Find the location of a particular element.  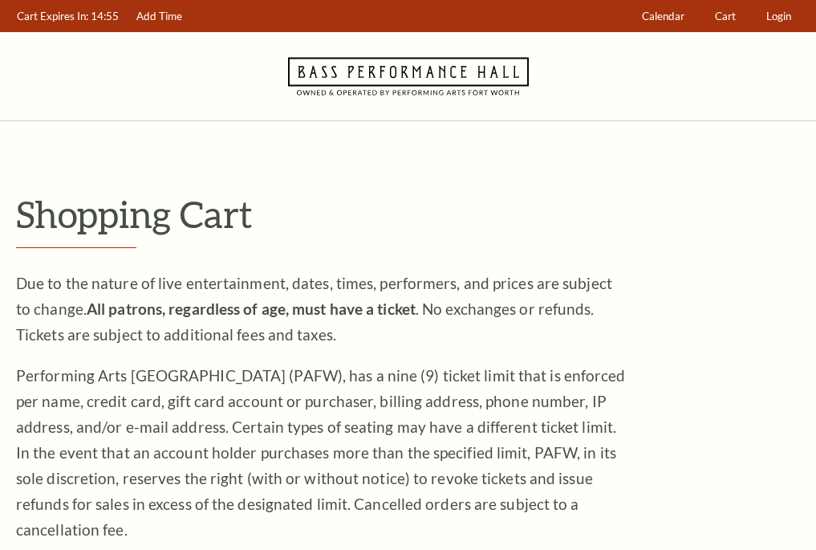

span: Cart is located at coordinates (725, 16).